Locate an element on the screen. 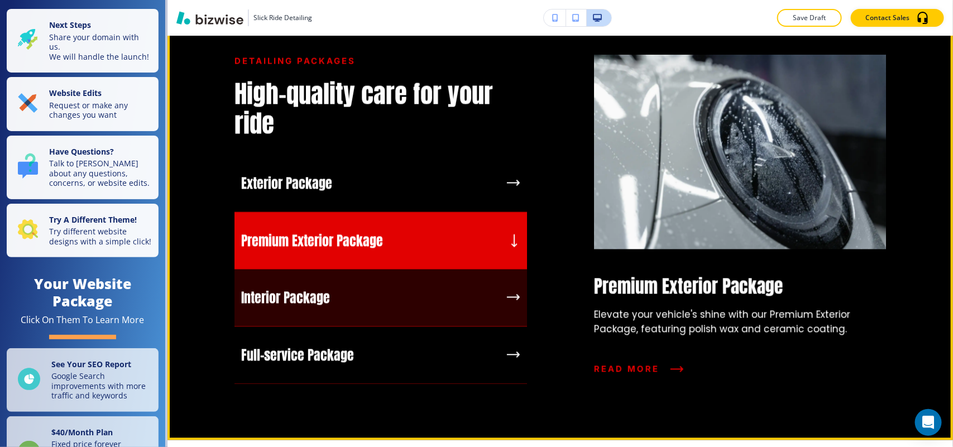  p: Google Search improvements with more traffic and keywords is located at coordinates (102, 386).